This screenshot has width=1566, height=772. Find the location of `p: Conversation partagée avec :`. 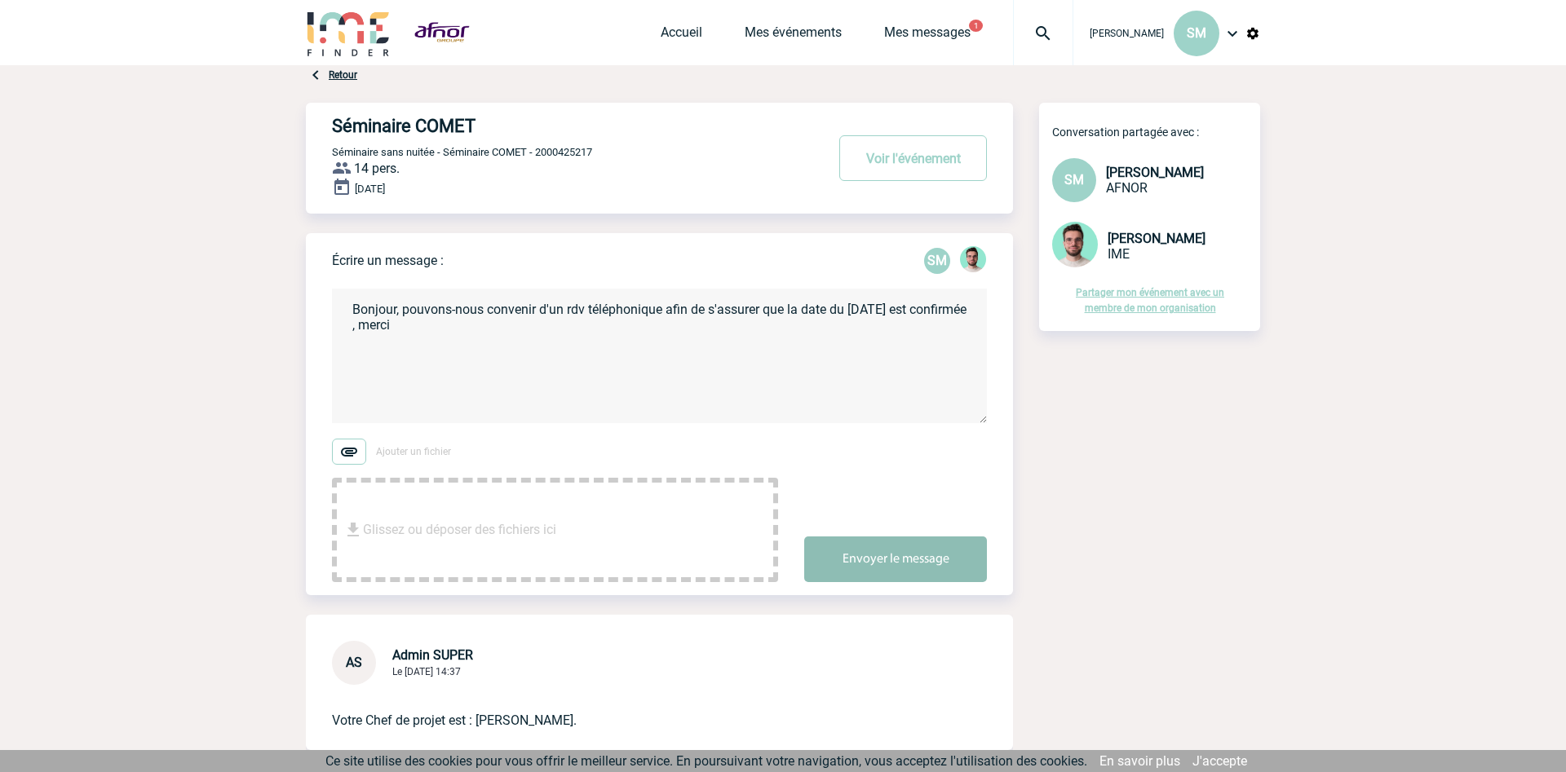

p: Conversation partagée avec : is located at coordinates (1156, 132).